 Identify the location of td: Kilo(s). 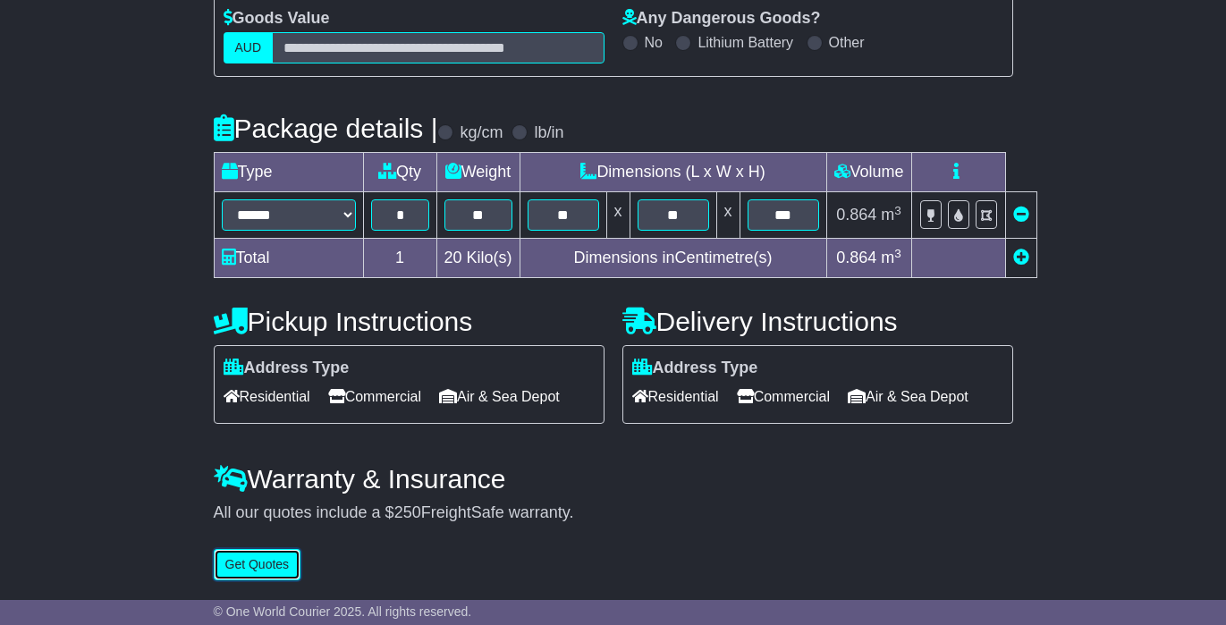
(478, 259).